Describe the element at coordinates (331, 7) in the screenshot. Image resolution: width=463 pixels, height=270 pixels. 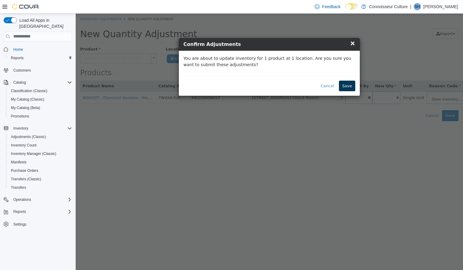
I see `span: Feedback` at that location.